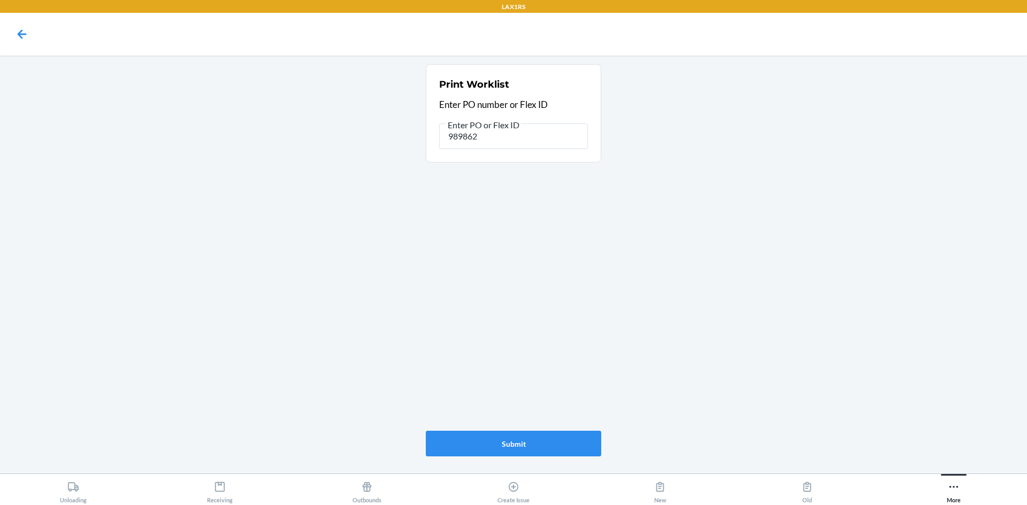 Image resolution: width=1027 pixels, height=505 pixels. What do you see at coordinates (483, 125) in the screenshot?
I see `span: Enter PO or Flex ID` at bounding box center [483, 125].